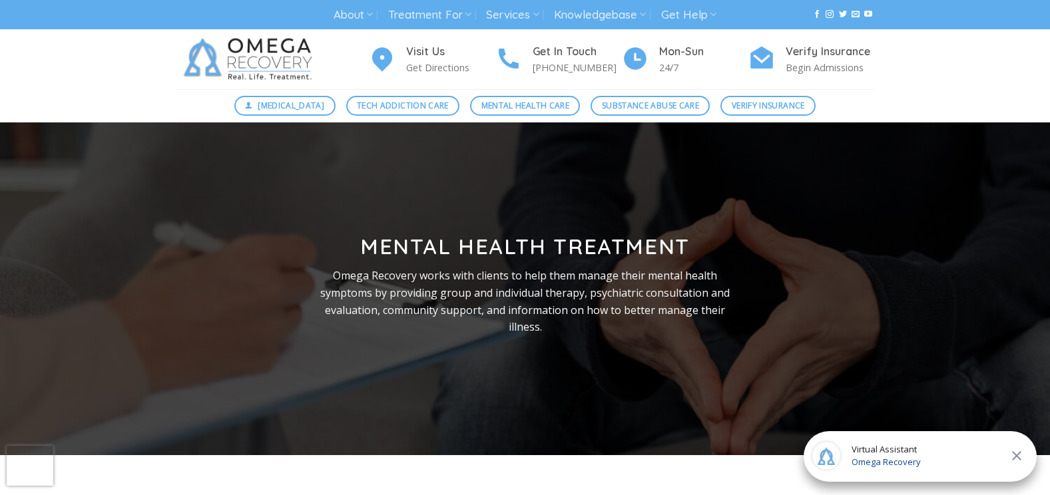 The image size is (1050, 495). What do you see at coordinates (250, 59) in the screenshot?
I see `img: Omega Recovery` at bounding box center [250, 59].